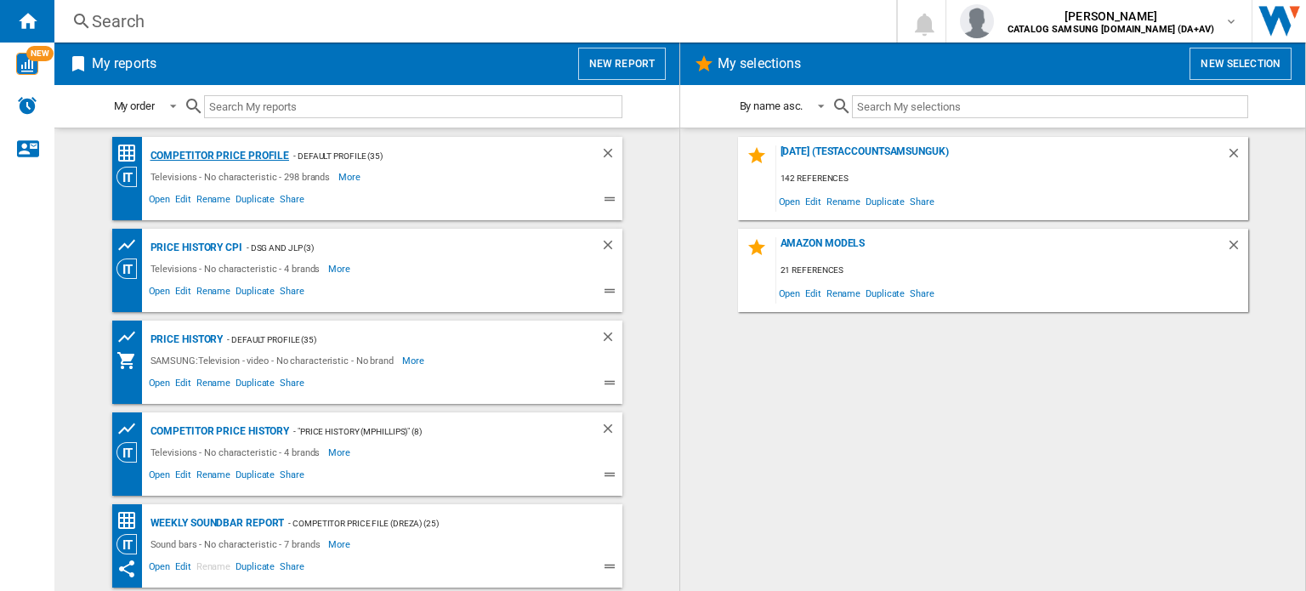 Image resolution: width=1306 pixels, height=591 pixels. I want to click on div: SAMSUNG:Television - video - No characteristic - No brand, so click(274, 360).